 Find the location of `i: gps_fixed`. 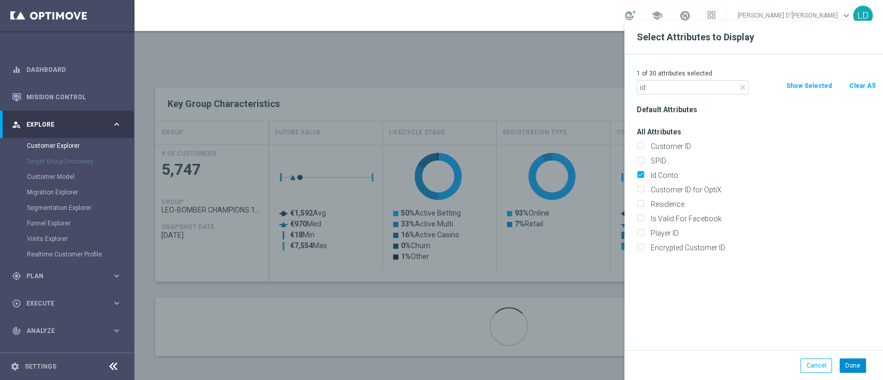

i: gps_fixed is located at coordinates (17, 276).